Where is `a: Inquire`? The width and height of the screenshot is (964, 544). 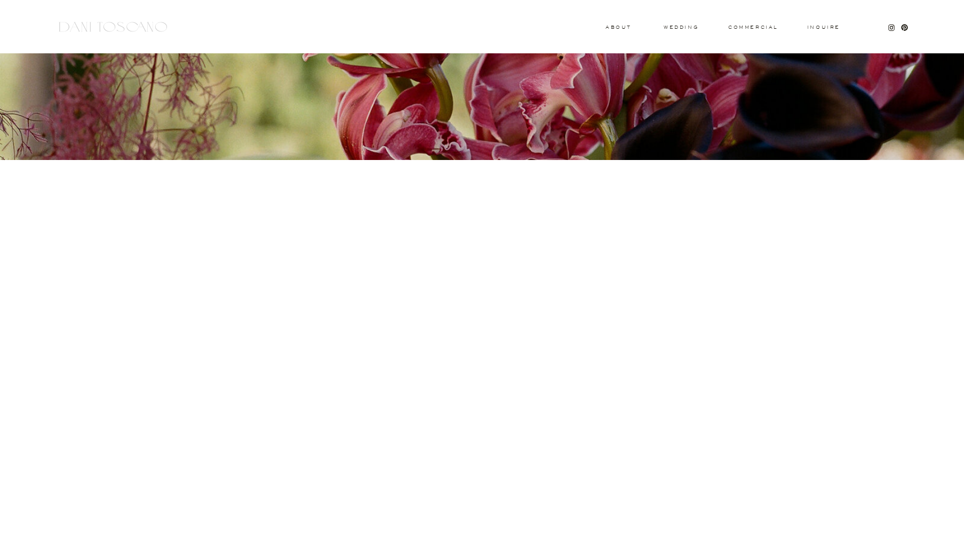
a: Inquire is located at coordinates (824, 28).